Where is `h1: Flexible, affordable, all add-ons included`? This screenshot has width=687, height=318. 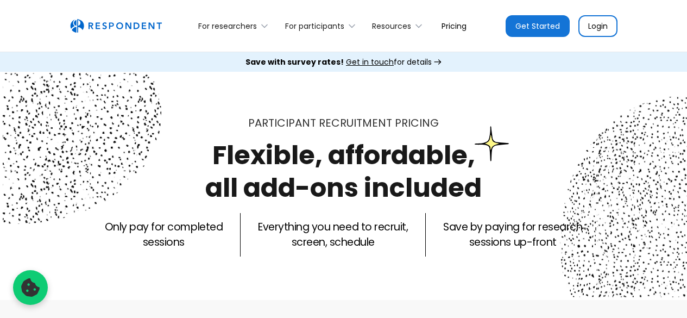
h1: Flexible, affordable, all add-ons included is located at coordinates (343, 171).